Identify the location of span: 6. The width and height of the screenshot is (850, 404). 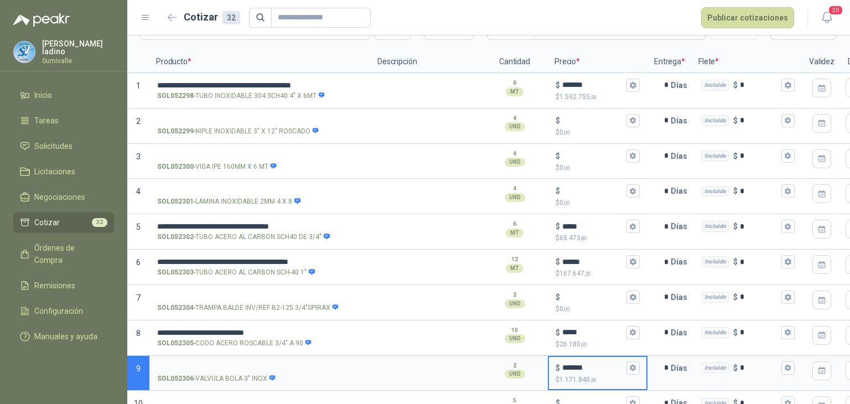
(138, 262).